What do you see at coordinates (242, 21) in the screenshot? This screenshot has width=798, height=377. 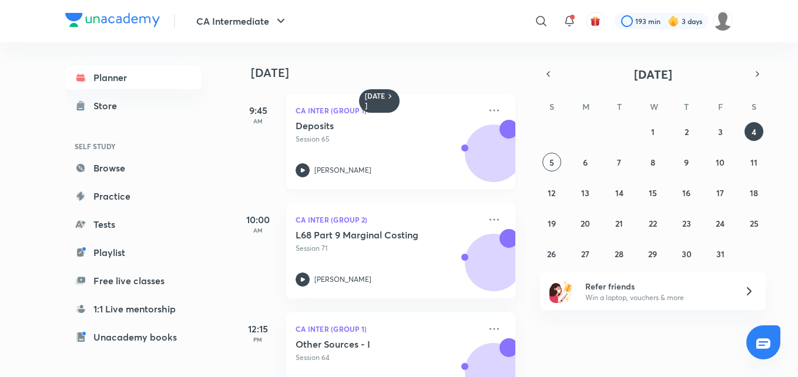 I see `button: CA Intermediate` at bounding box center [242, 21].